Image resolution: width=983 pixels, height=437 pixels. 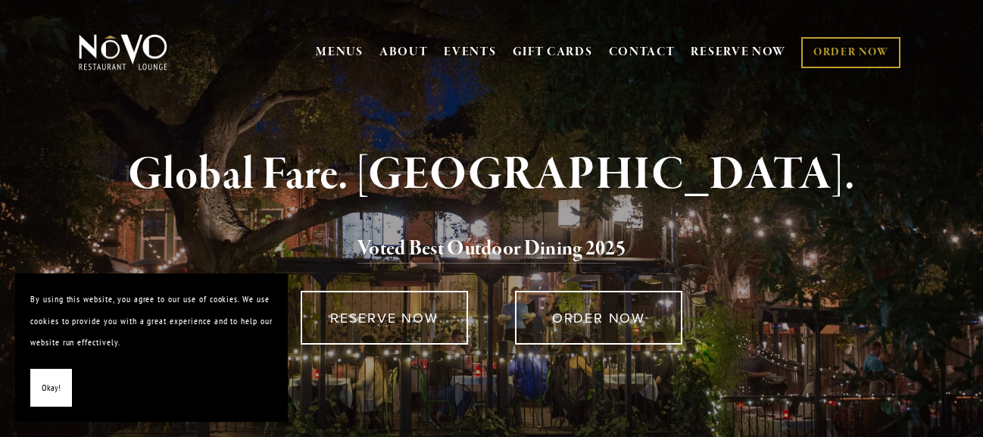 What do you see at coordinates (151, 321) in the screenshot?
I see `p: By using this website, you agree to our use of cookies. We use cookies to provide you with a grea...` at bounding box center [151, 321].